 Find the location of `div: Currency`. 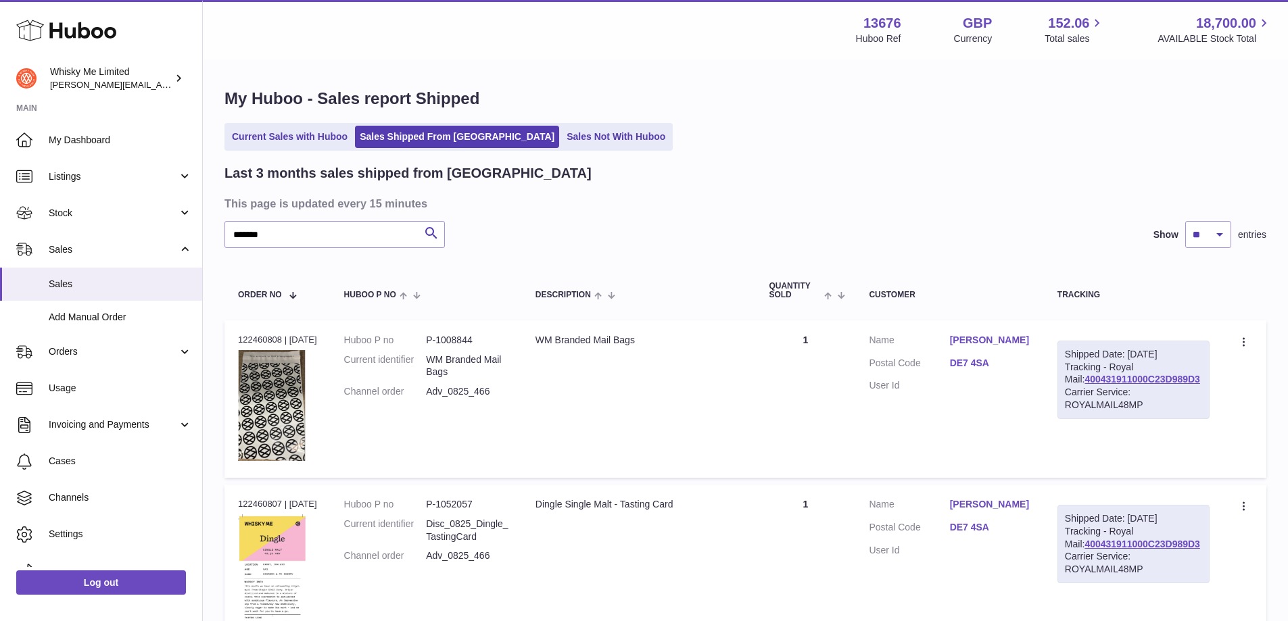

div: Currency is located at coordinates (973, 39).